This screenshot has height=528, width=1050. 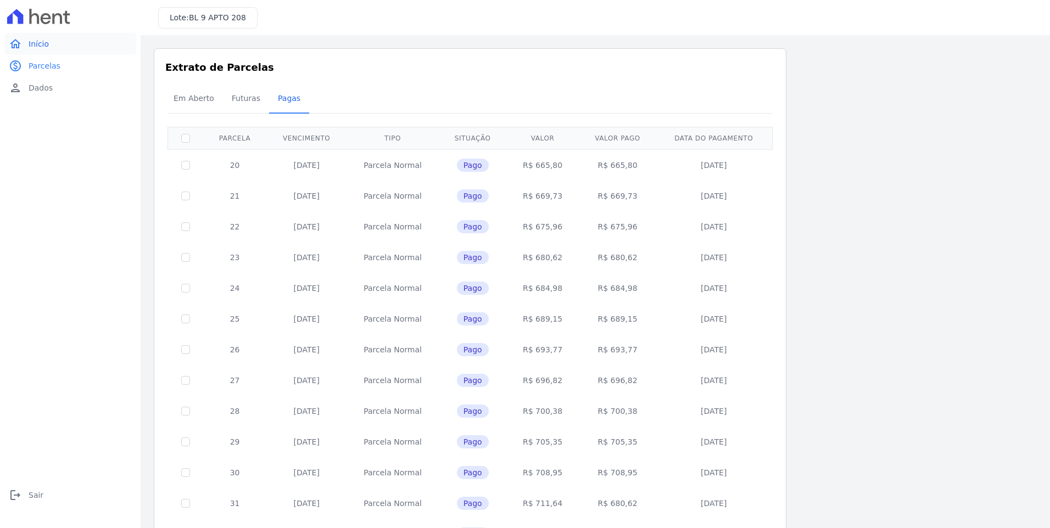 What do you see at coordinates (38, 44) in the screenshot?
I see `span: Início` at bounding box center [38, 44].